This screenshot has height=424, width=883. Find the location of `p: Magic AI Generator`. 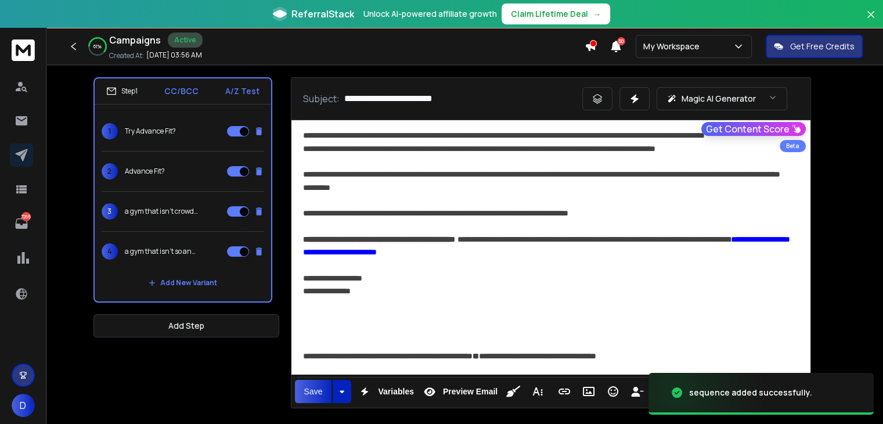

p: Magic AI Generator is located at coordinates (719, 99).